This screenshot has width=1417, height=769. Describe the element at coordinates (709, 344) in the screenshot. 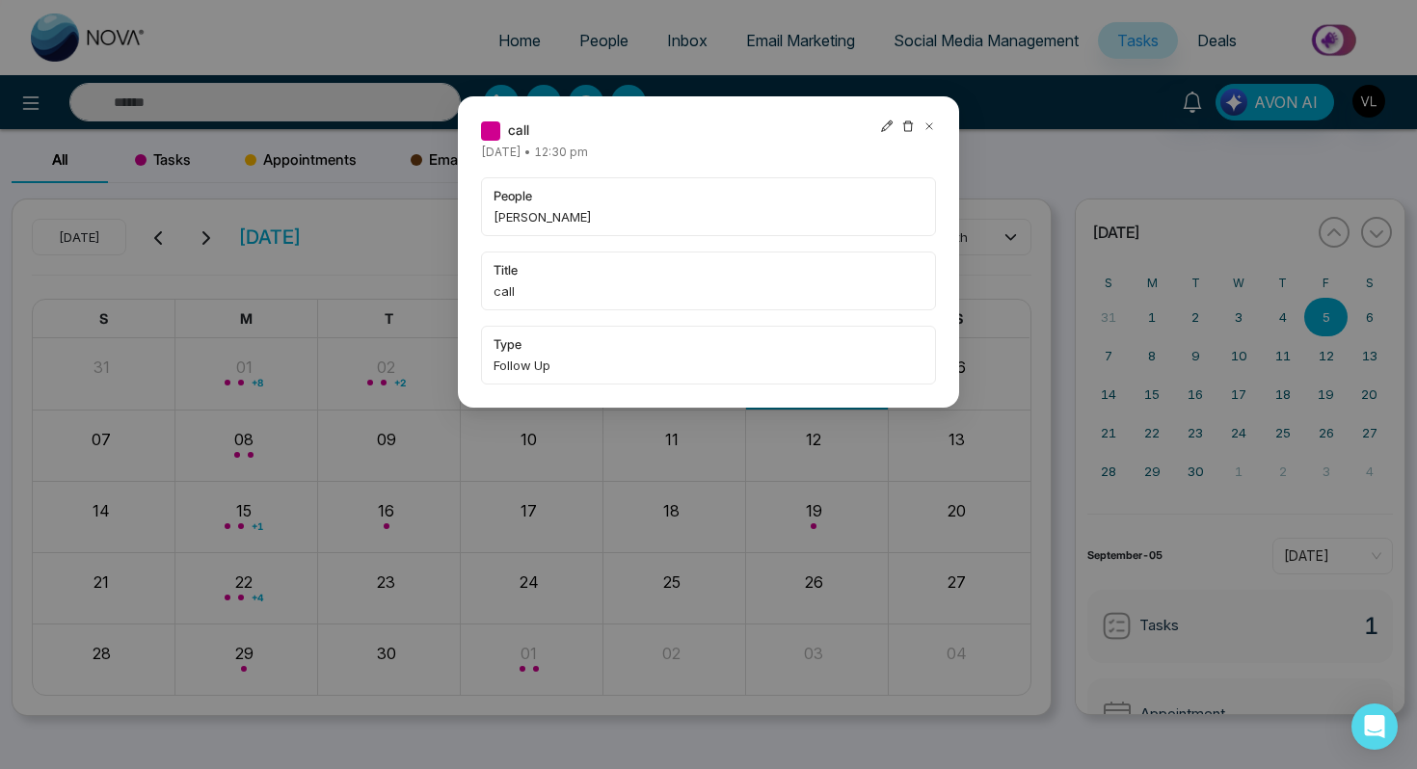

I see `span: type` at that location.